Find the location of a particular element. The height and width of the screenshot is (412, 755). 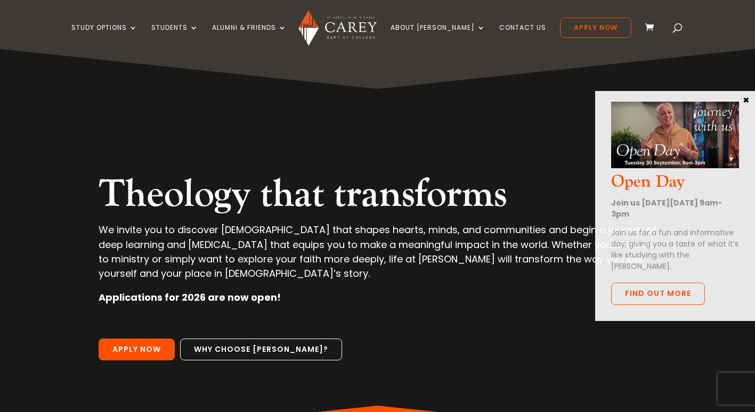

strong: Applications for 2026 are now open! is located at coordinates (190, 297).